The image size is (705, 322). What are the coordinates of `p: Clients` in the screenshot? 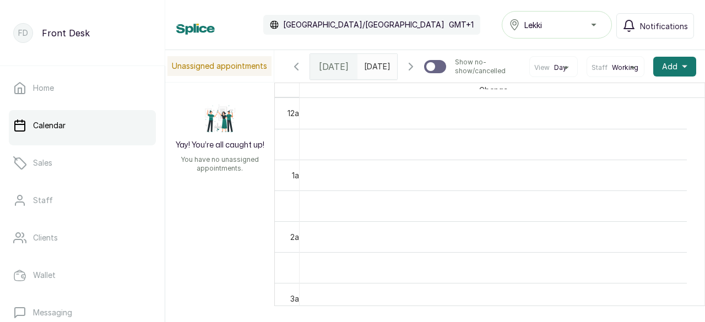 It's located at (45, 238).